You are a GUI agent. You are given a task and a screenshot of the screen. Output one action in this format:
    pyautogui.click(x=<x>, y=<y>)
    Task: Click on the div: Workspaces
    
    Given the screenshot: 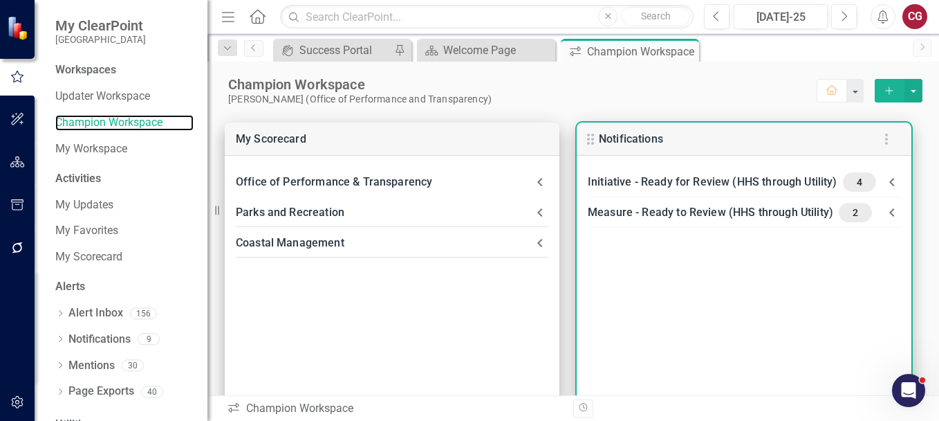 What is the action you would take?
    pyautogui.click(x=86, y=70)
    